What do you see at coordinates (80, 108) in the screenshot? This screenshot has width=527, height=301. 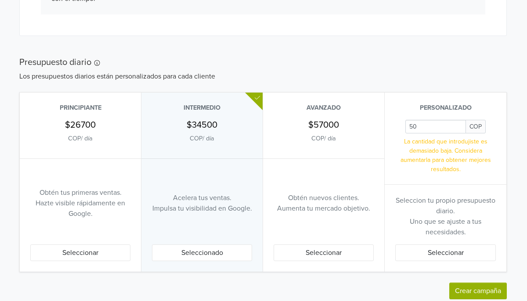 I see `p: Principiante` at bounding box center [80, 108].